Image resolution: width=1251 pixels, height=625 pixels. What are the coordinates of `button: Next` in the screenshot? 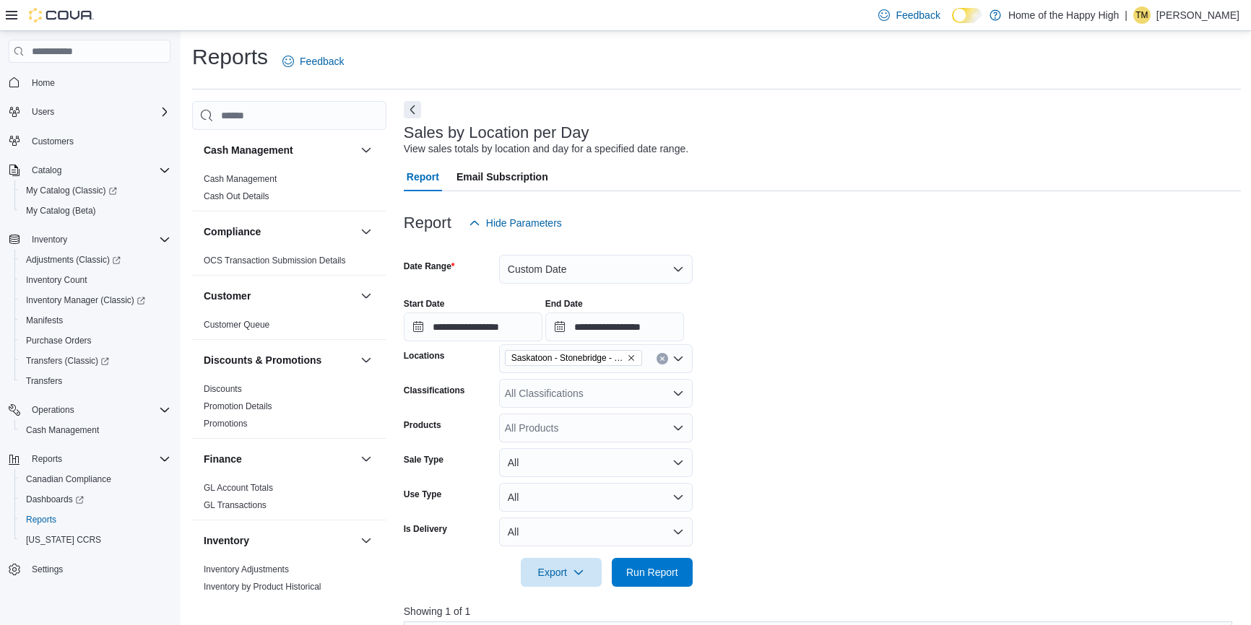 It's located at (412, 110).